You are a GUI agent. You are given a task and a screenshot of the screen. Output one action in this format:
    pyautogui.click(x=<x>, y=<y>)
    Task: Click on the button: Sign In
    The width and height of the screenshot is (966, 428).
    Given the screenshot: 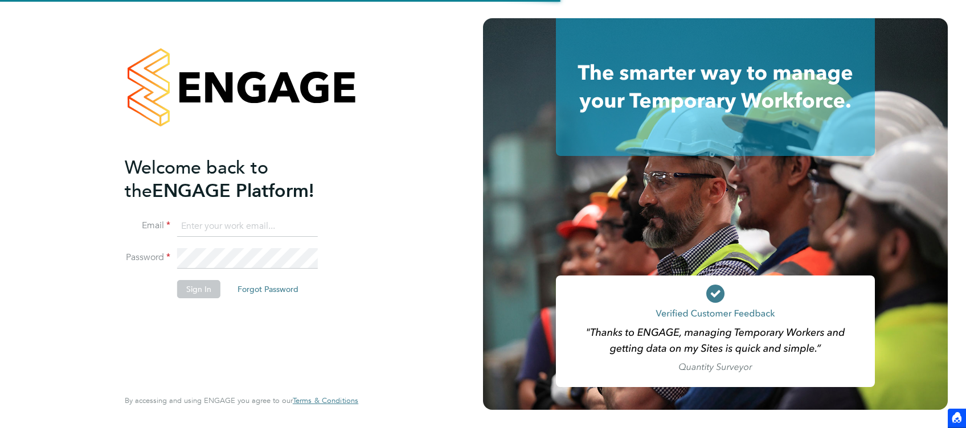 What is the action you would take?
    pyautogui.click(x=199, y=289)
    